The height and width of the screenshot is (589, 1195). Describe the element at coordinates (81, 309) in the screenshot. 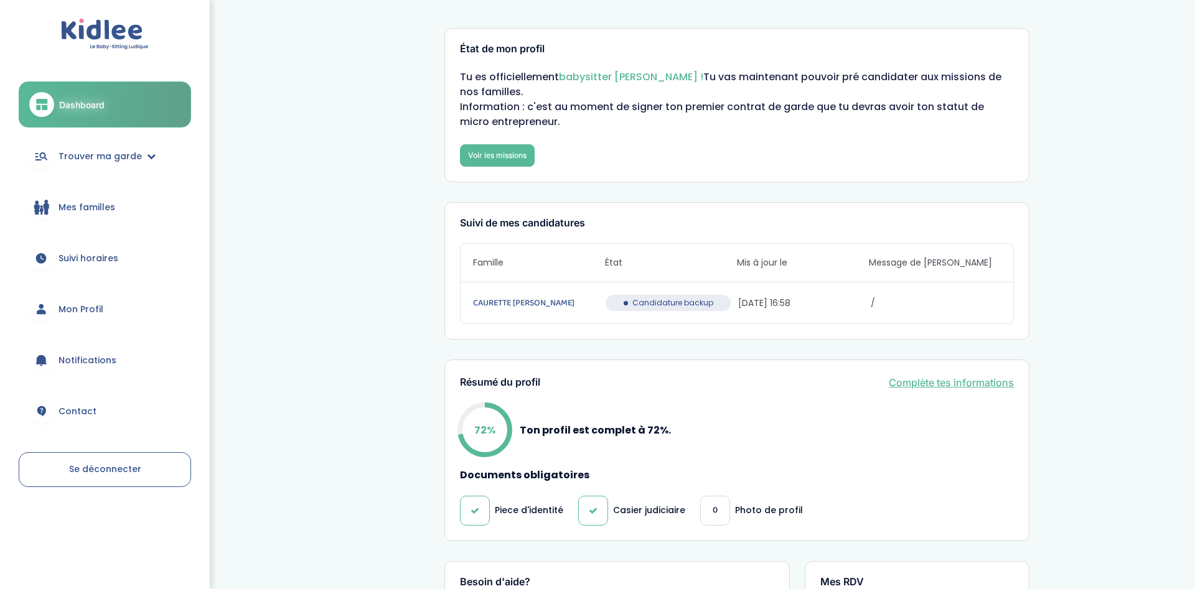

I see `span: Mon Profil` at that location.